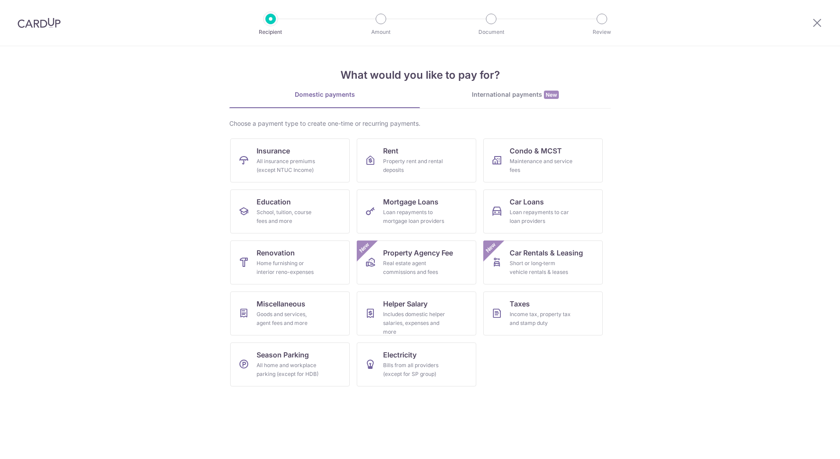 The image size is (840, 459). I want to click on a: EducationSchool, tuition, course fees and more, so click(290, 211).